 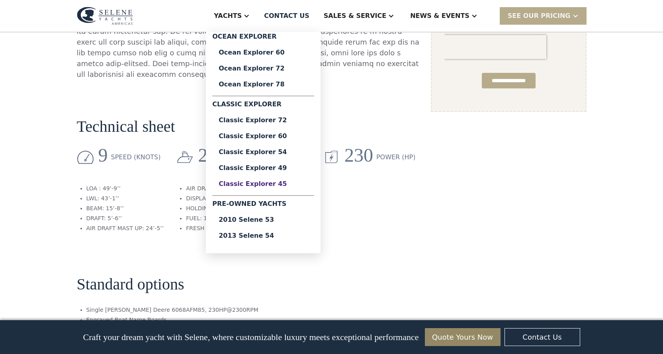 What do you see at coordinates (263, 168) in the screenshot?
I see `div: Classic Explorer 49` at bounding box center [263, 168].